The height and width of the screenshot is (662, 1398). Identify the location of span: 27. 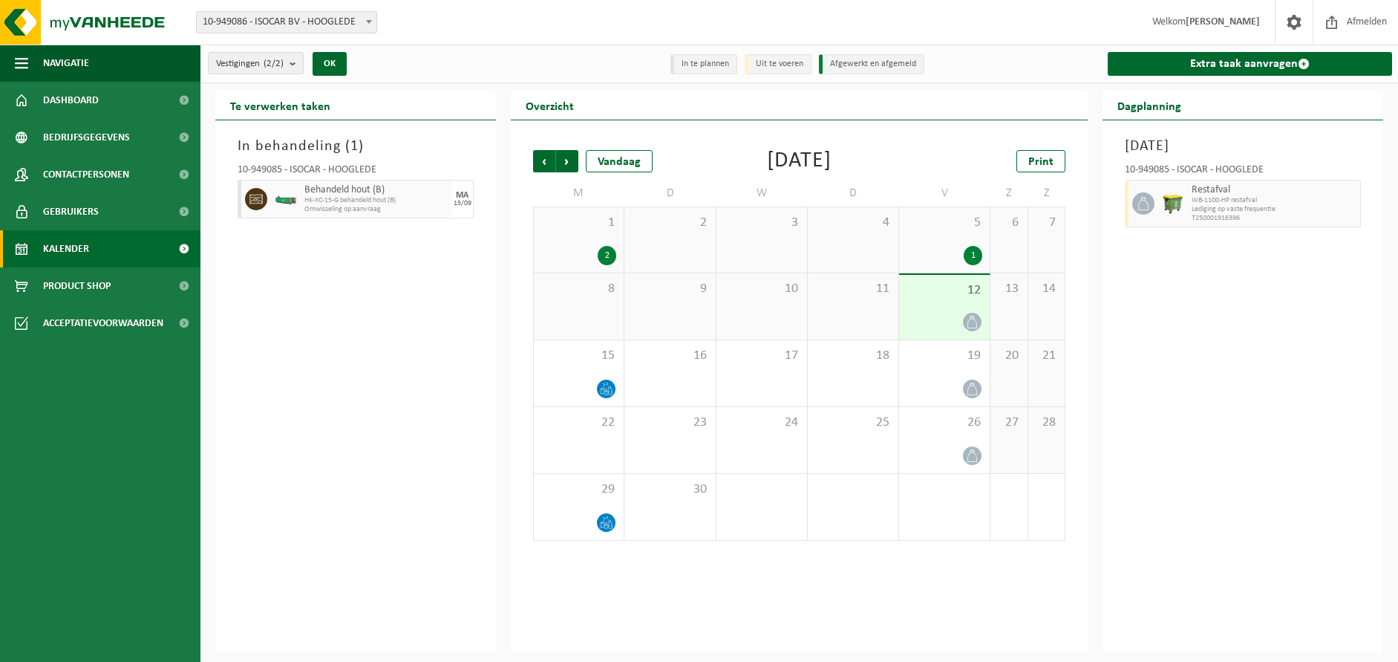
(1008, 423).